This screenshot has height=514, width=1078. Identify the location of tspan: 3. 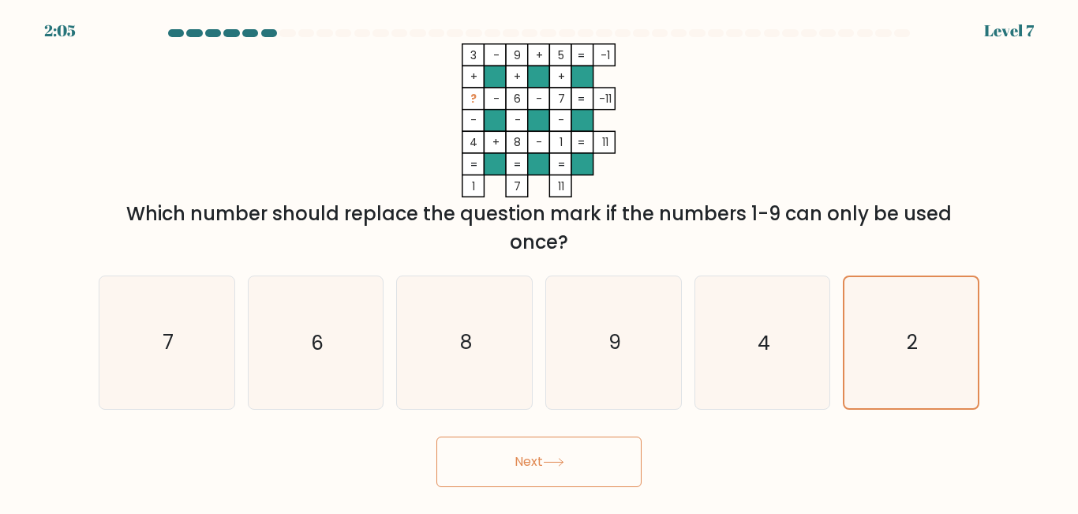
(474, 55).